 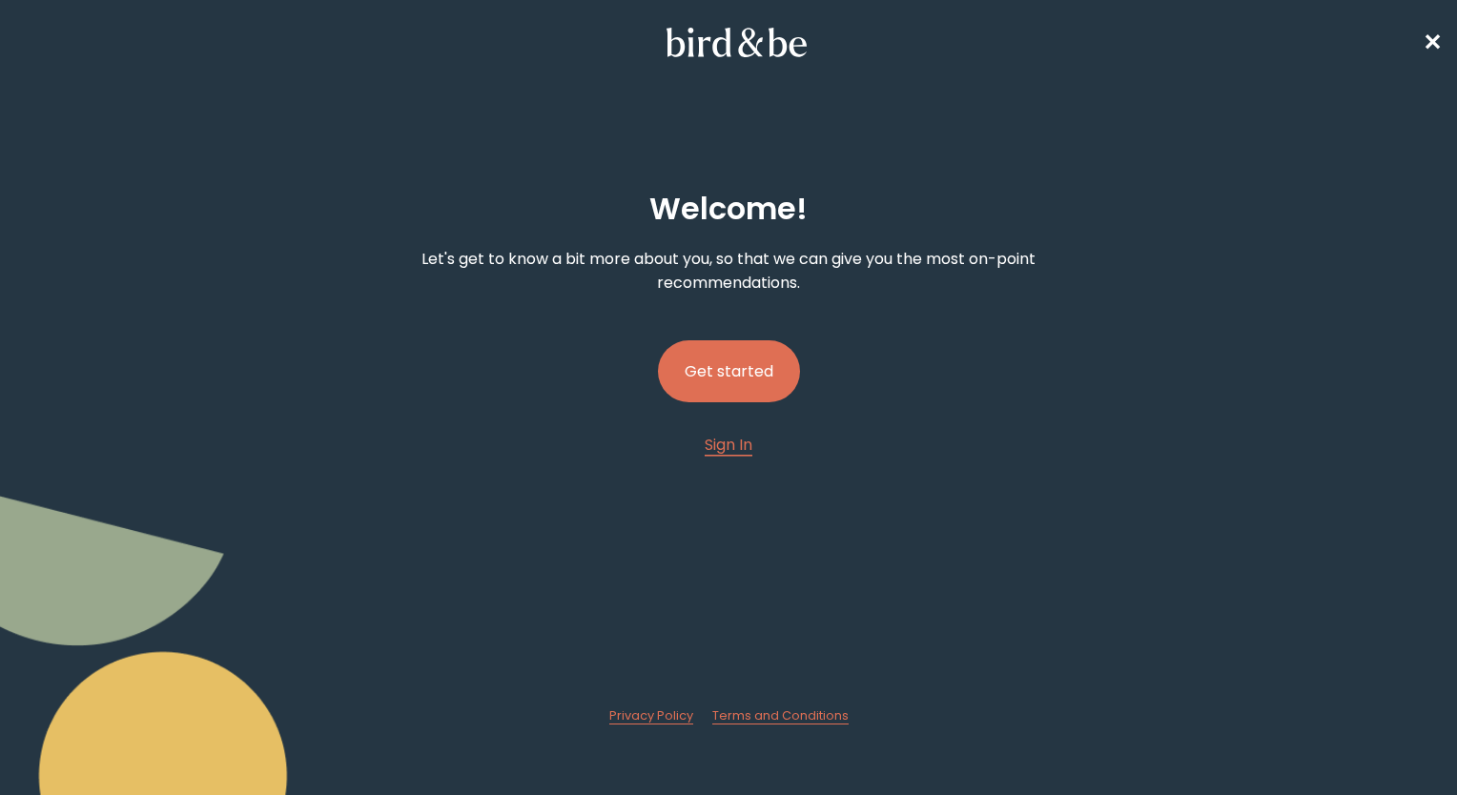 I want to click on a: Privacy Policy, so click(x=651, y=716).